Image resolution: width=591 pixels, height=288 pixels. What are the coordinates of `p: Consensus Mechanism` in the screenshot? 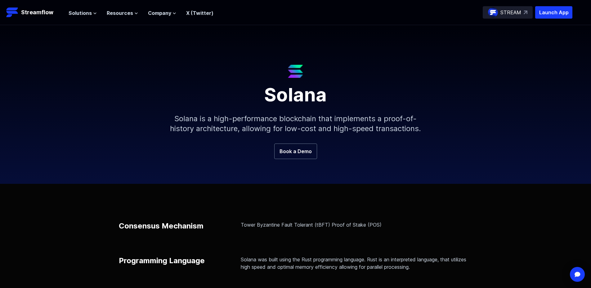 It's located at (161, 226).